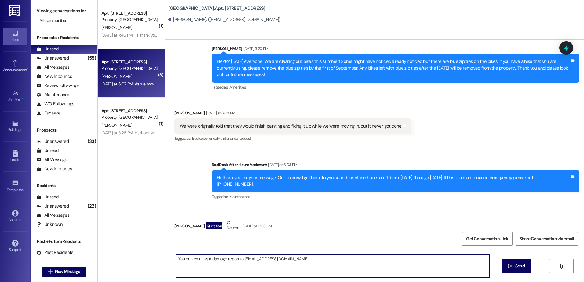 The image size is (584, 282). Describe the element at coordinates (64, 11) in the screenshot. I see `label: Viewing conversations for` at that location.